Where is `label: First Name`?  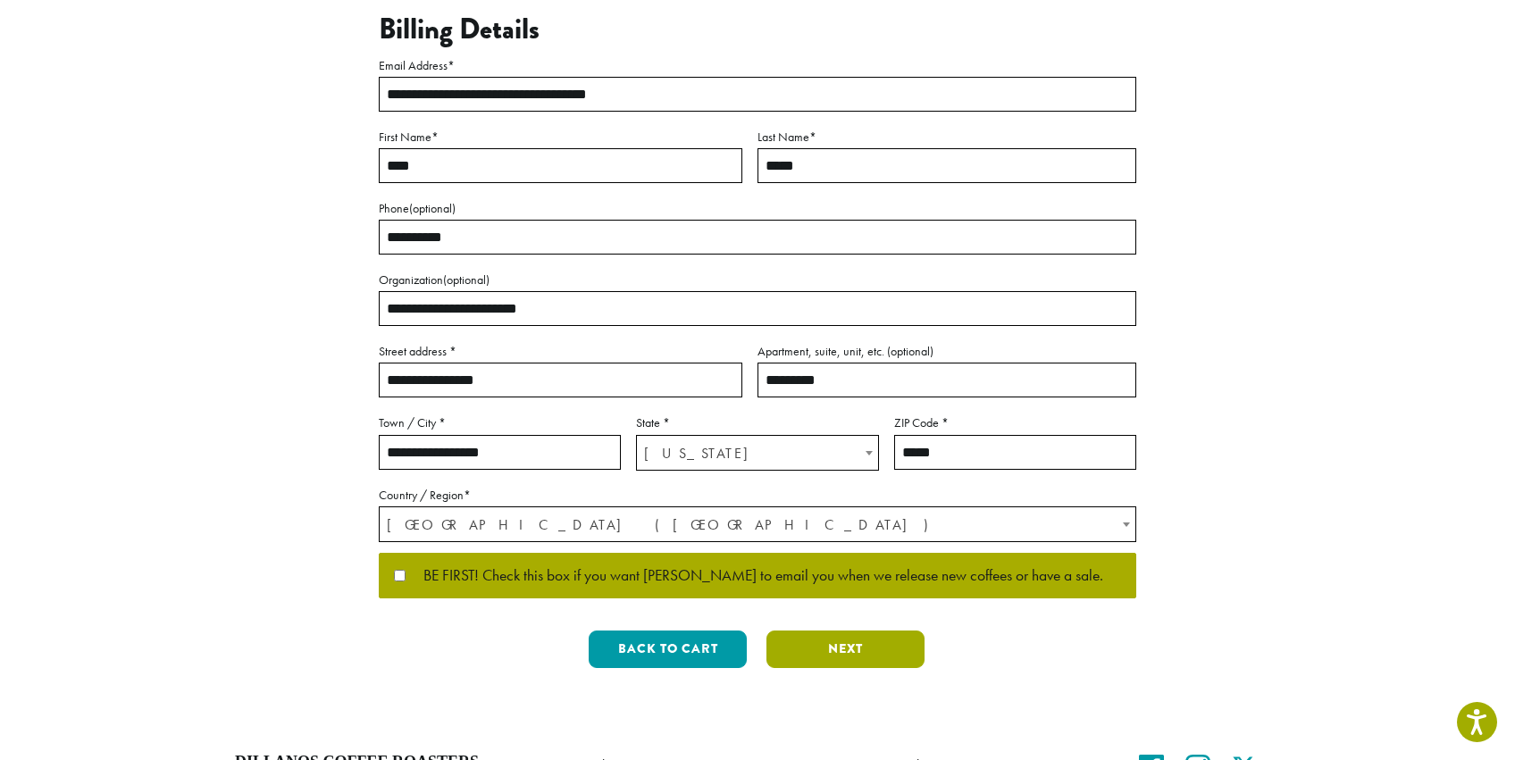 label: First Name is located at coordinates (560, 137).